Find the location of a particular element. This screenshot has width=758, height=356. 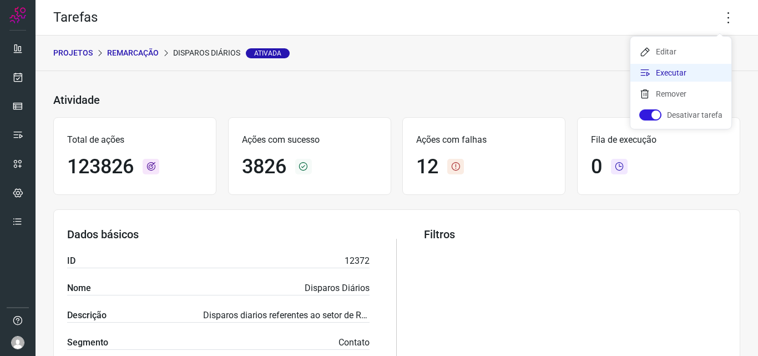

p: PROJETOS is located at coordinates (73, 53).